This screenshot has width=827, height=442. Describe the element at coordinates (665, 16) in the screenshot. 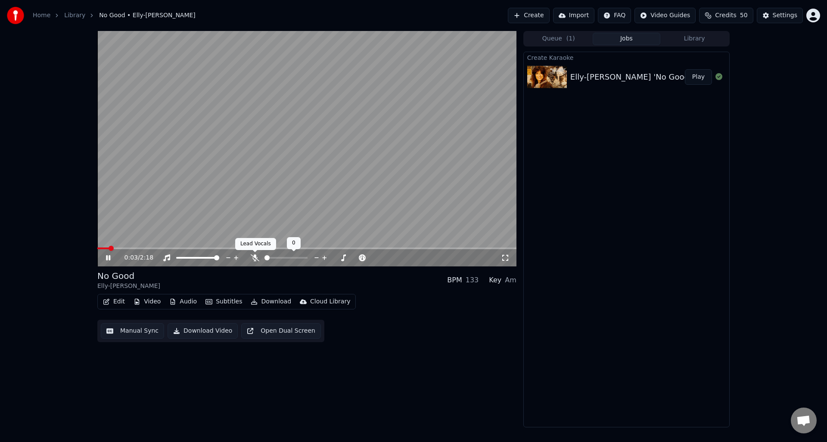

I see `button: Video Guides` at that location.